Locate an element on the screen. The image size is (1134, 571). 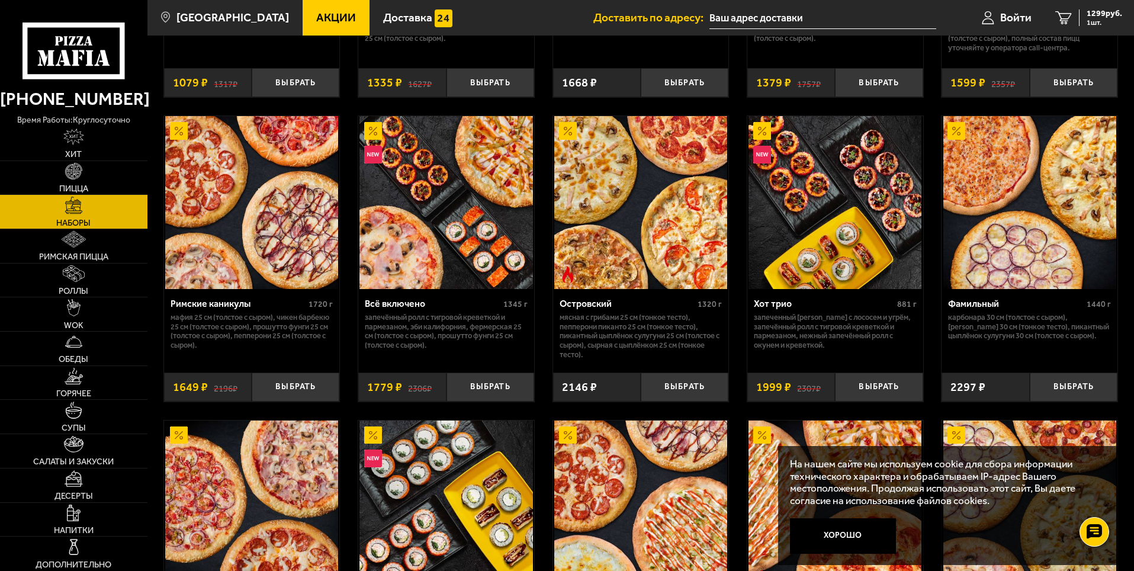
span: Хит is located at coordinates (73, 154).